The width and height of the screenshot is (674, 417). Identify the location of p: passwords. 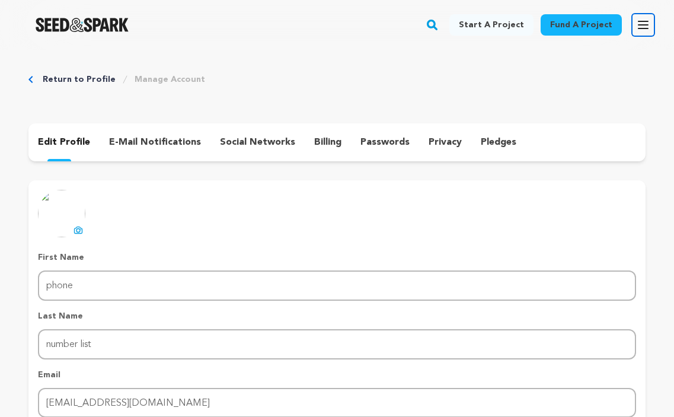
(385, 142).